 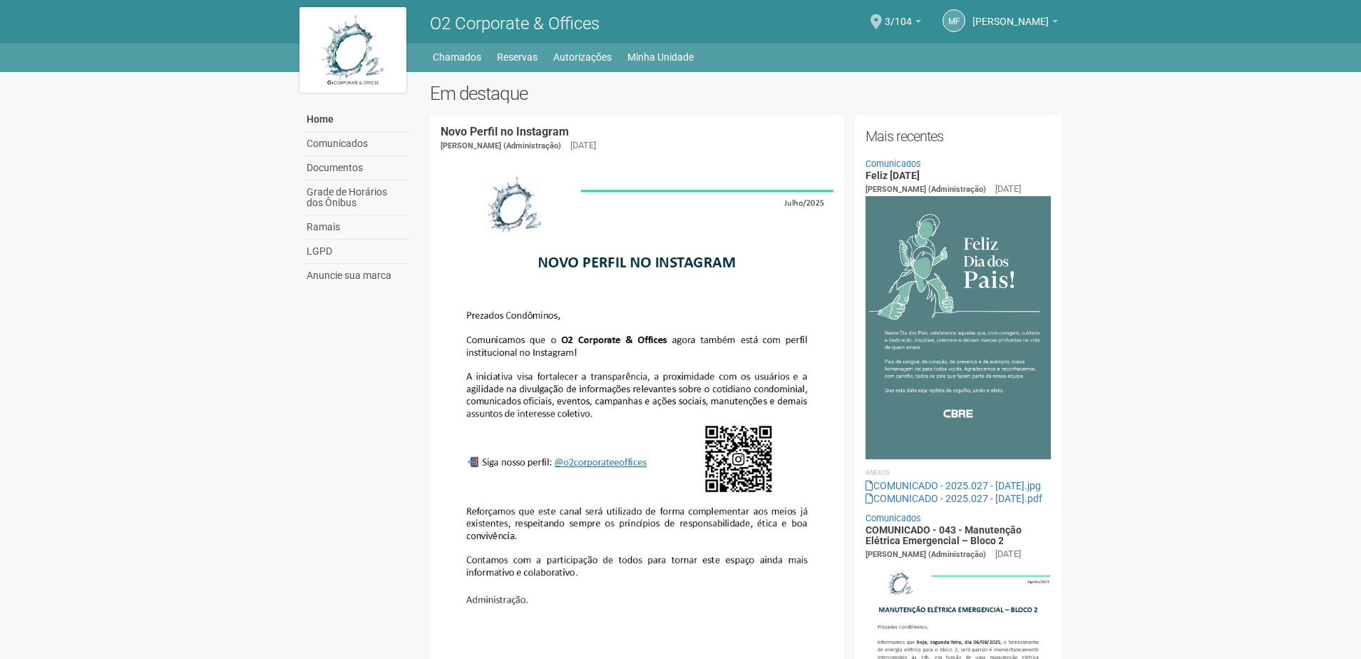 What do you see at coordinates (515, 24) in the screenshot?
I see `span: O2 Corporate & Offices` at bounding box center [515, 24].